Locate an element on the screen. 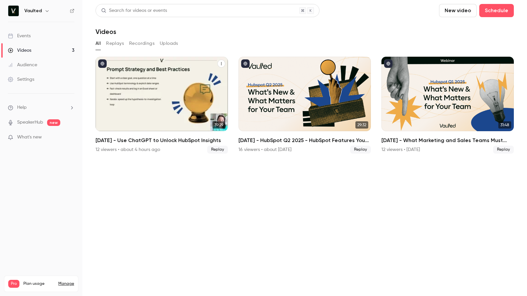 This screenshot has width=527, height=296. div: 12 viewers • about 4 hours ago is located at coordinates (128, 149).